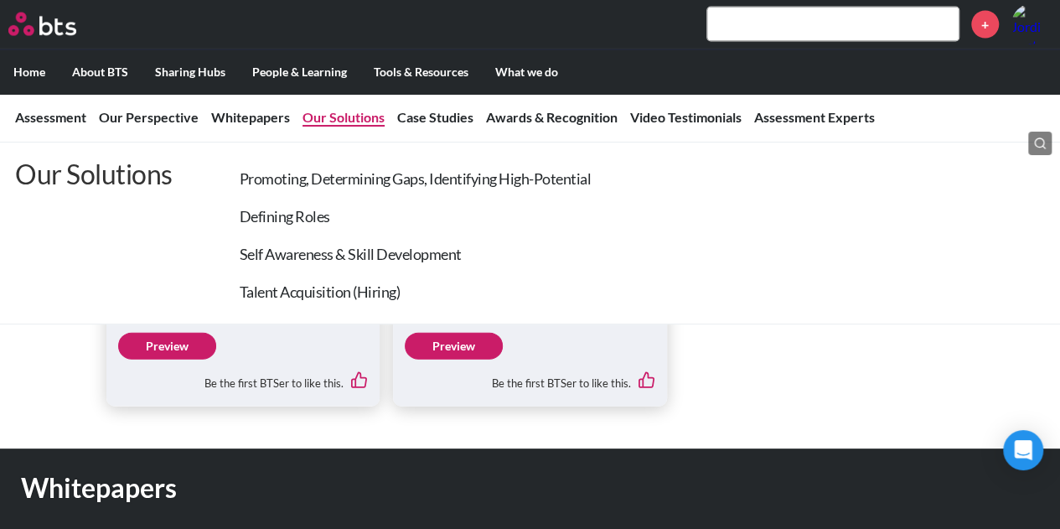 The height and width of the screenshot is (529, 1060). What do you see at coordinates (350, 254) in the screenshot?
I see `a: Self Awareness & Skill Development` at bounding box center [350, 254].